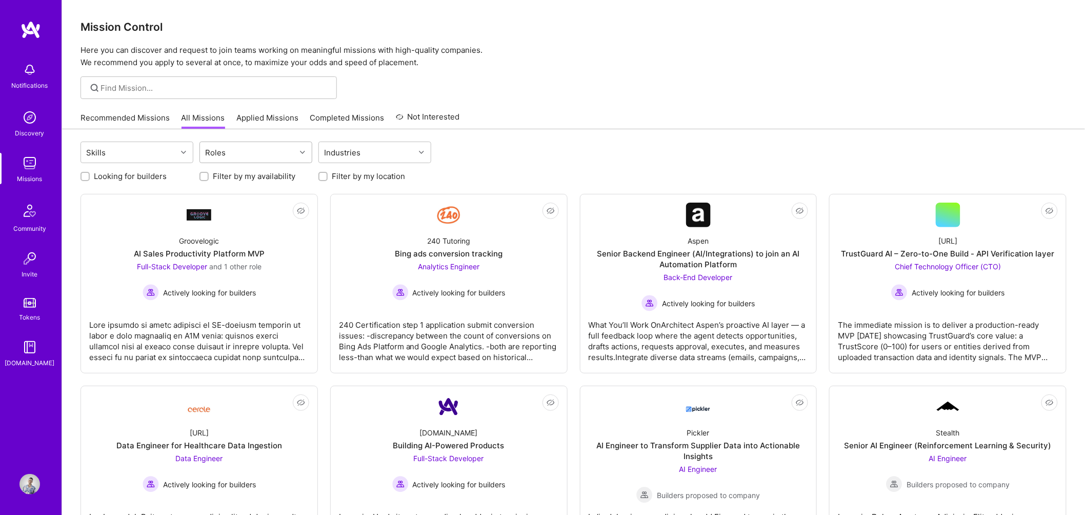 The width and height of the screenshot is (1085, 515). Describe the element at coordinates (449, 253) in the screenshot. I see `div: Bing ads conversion tracking` at that location.